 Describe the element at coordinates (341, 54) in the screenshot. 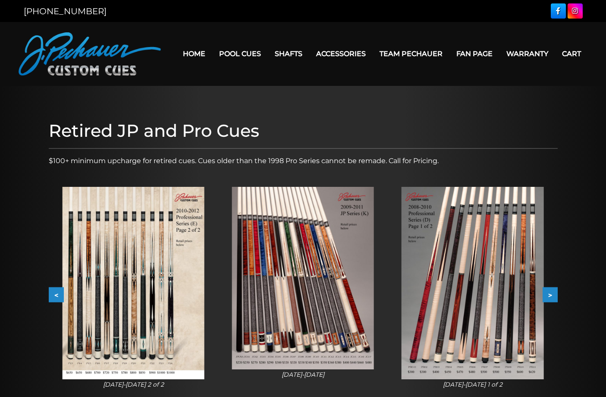

I see `a: Accessories` at that location.